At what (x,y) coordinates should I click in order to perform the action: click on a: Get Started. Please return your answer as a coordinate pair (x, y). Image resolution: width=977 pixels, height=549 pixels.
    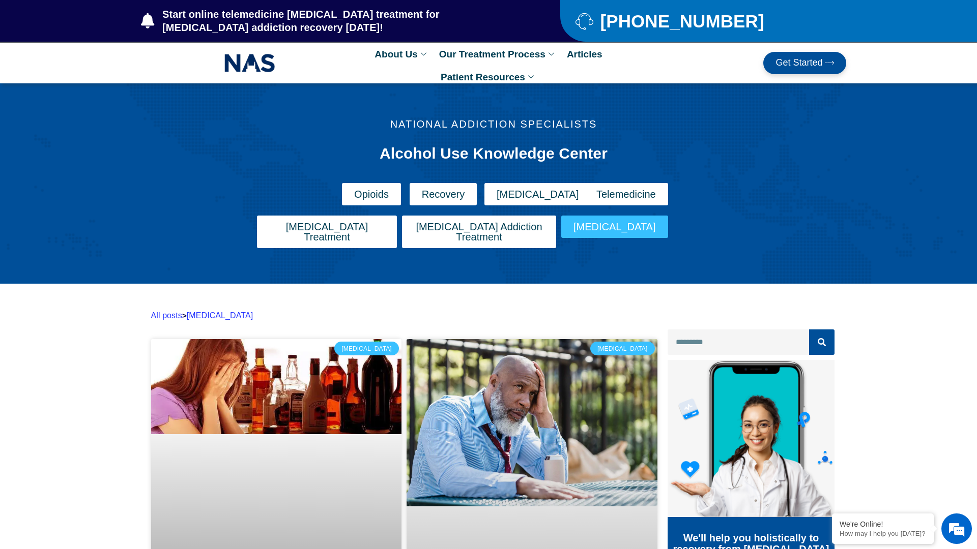
    Looking at the image, I should click on (804, 63).